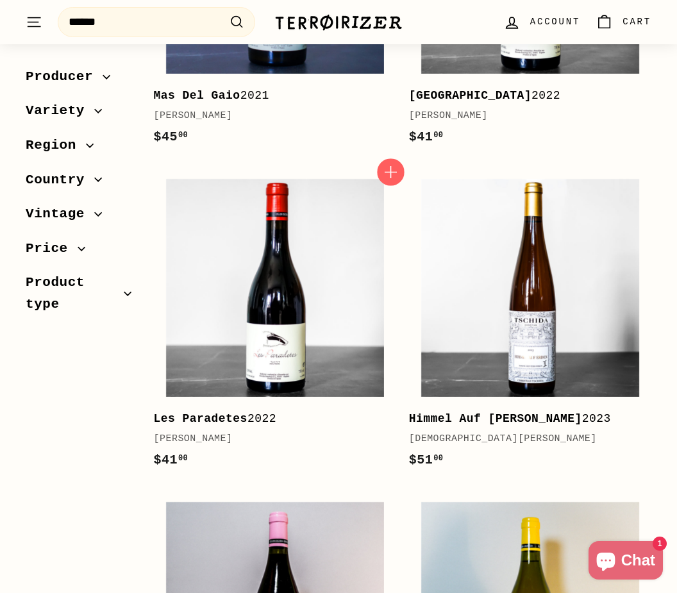 The width and height of the screenshot is (677, 593). I want to click on button: Product type, so click(79, 297).